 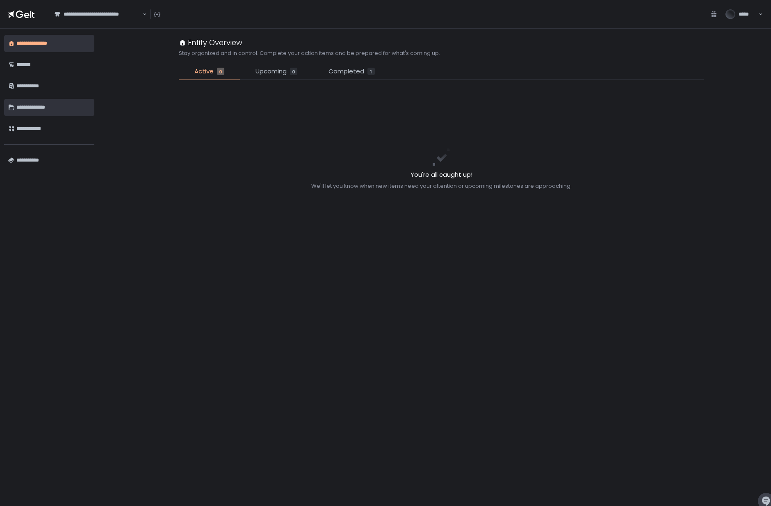 I want to click on div: Search for option, so click(x=98, y=14).